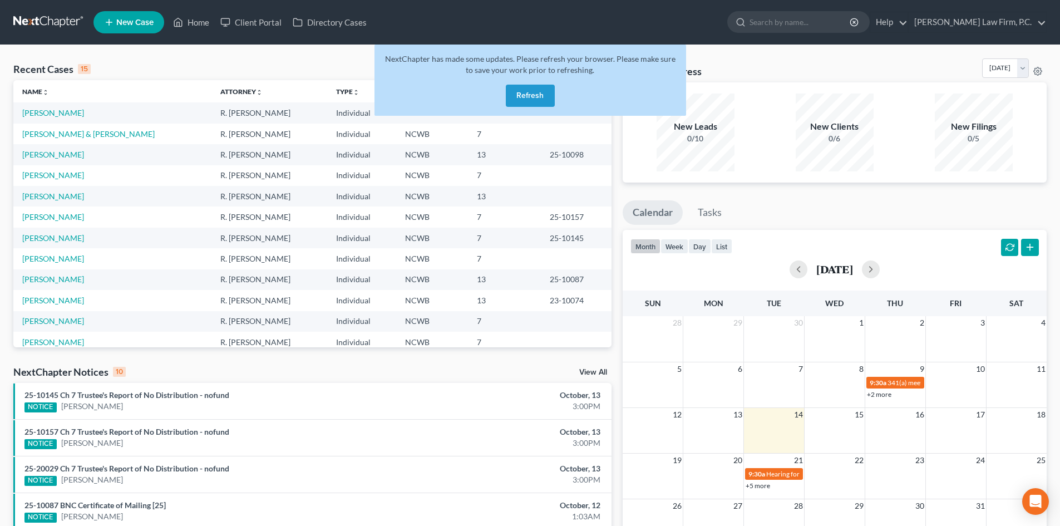  What do you see at coordinates (241, 91) in the screenshot?
I see `a: Attorneyunfold_more` at bounding box center [241, 91].